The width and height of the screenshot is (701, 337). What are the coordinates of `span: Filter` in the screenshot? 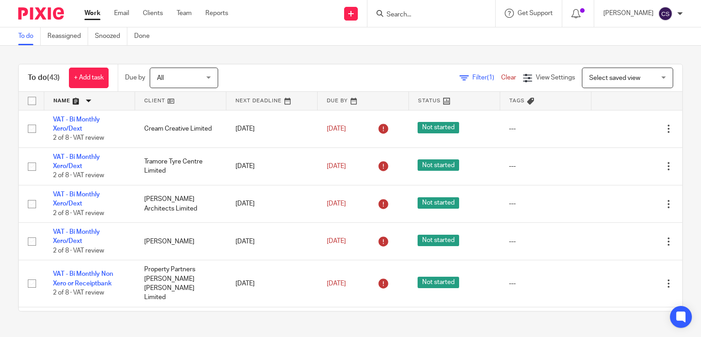 It's located at (487, 78).